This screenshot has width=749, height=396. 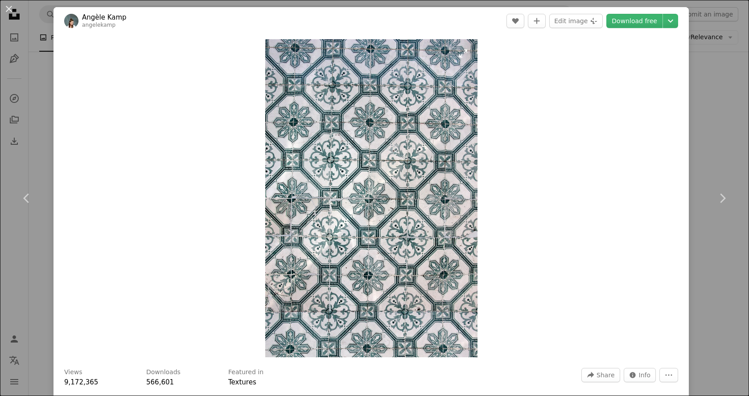 What do you see at coordinates (73, 373) in the screenshot?
I see `h3: Views` at bounding box center [73, 373].